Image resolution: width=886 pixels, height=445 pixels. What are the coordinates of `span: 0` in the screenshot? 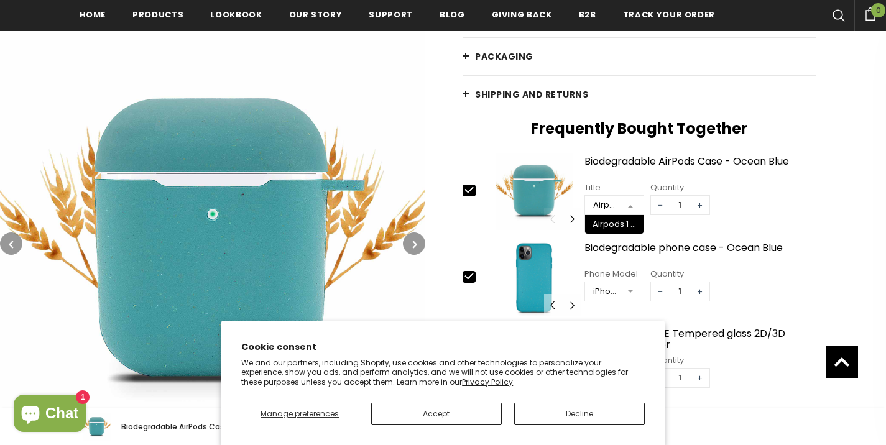 It's located at (877, 10).